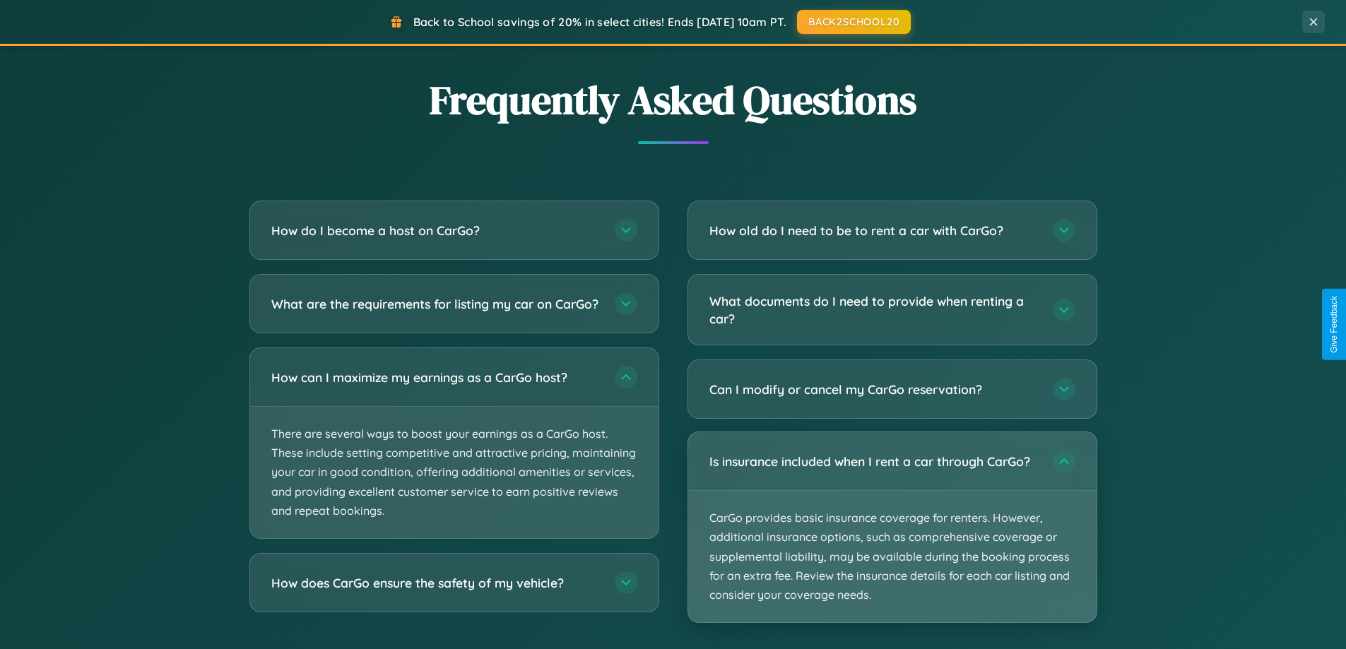  Describe the element at coordinates (874, 461) in the screenshot. I see `h3: Is insurance included when I rent a car through CarGo?` at that location.